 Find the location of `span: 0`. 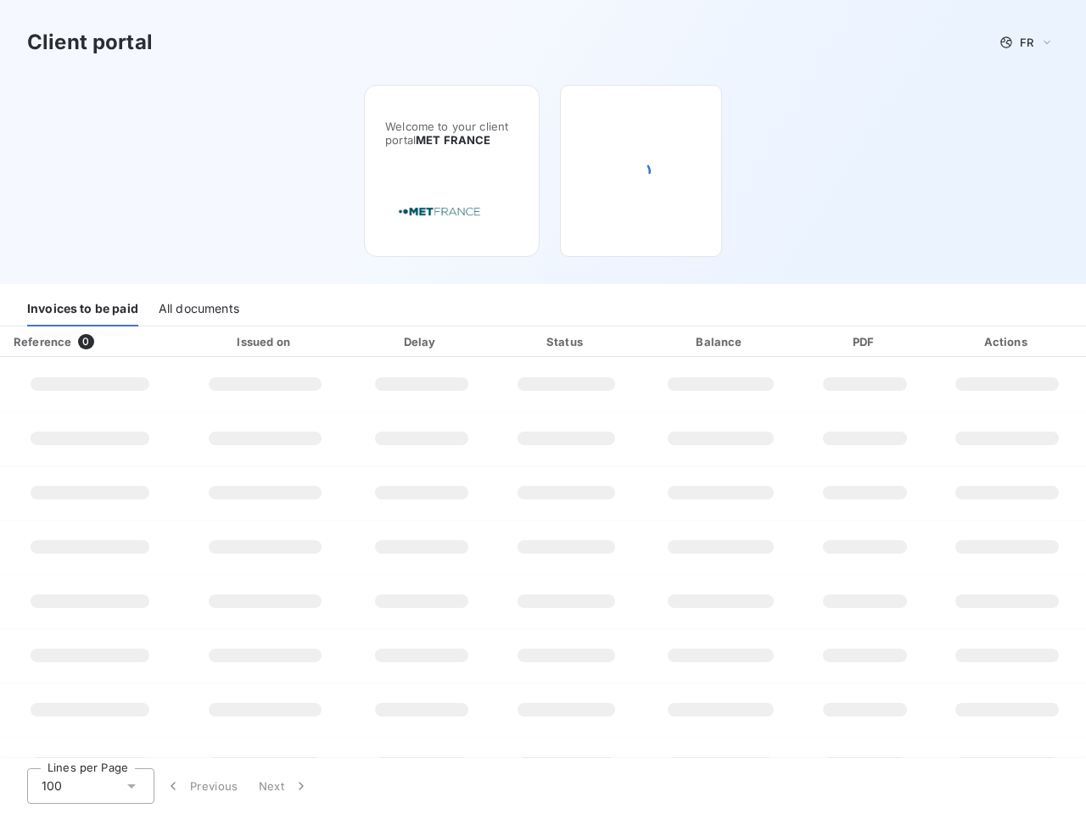

span: 0 is located at coordinates (86, 342).